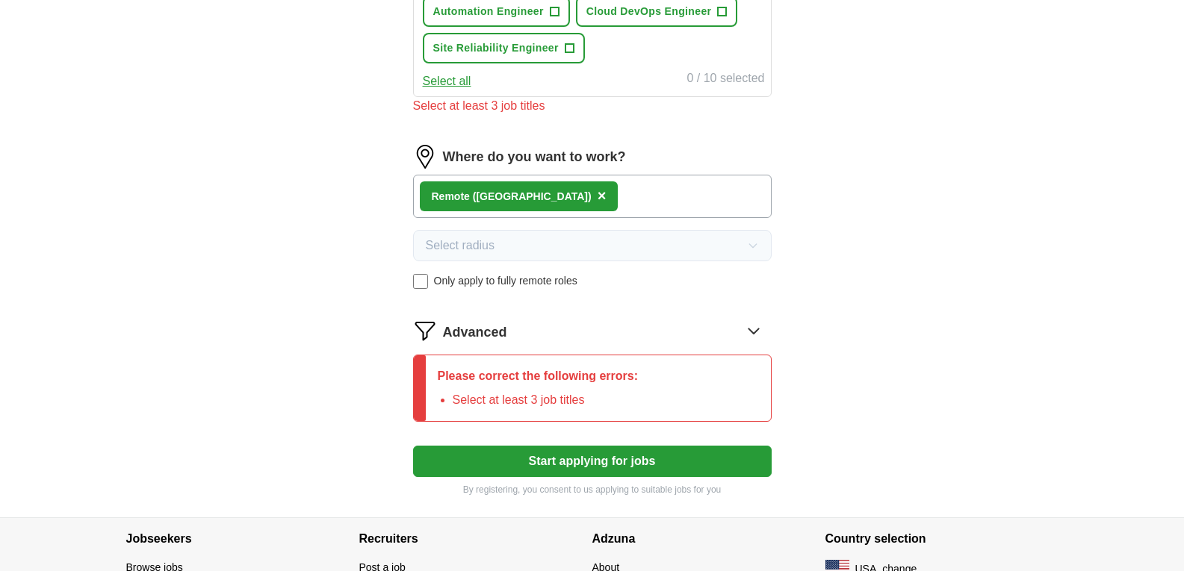 This screenshot has width=1184, height=571. Describe the element at coordinates (592, 462) in the screenshot. I see `button: Start applying for jobs` at that location.